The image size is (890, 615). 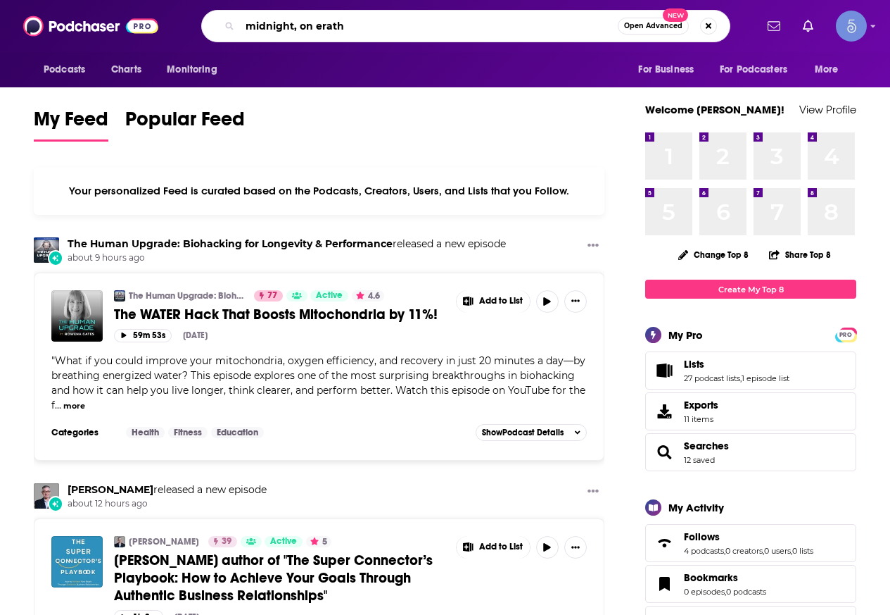 I want to click on a: 0 creators, so click(x=744, y=550).